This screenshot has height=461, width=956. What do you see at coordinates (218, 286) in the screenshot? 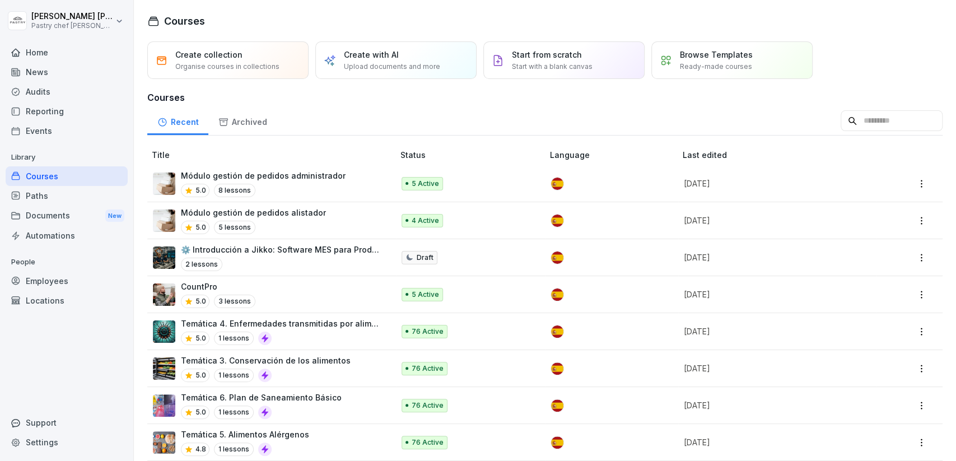
I see `p: CountPro` at bounding box center [218, 286].